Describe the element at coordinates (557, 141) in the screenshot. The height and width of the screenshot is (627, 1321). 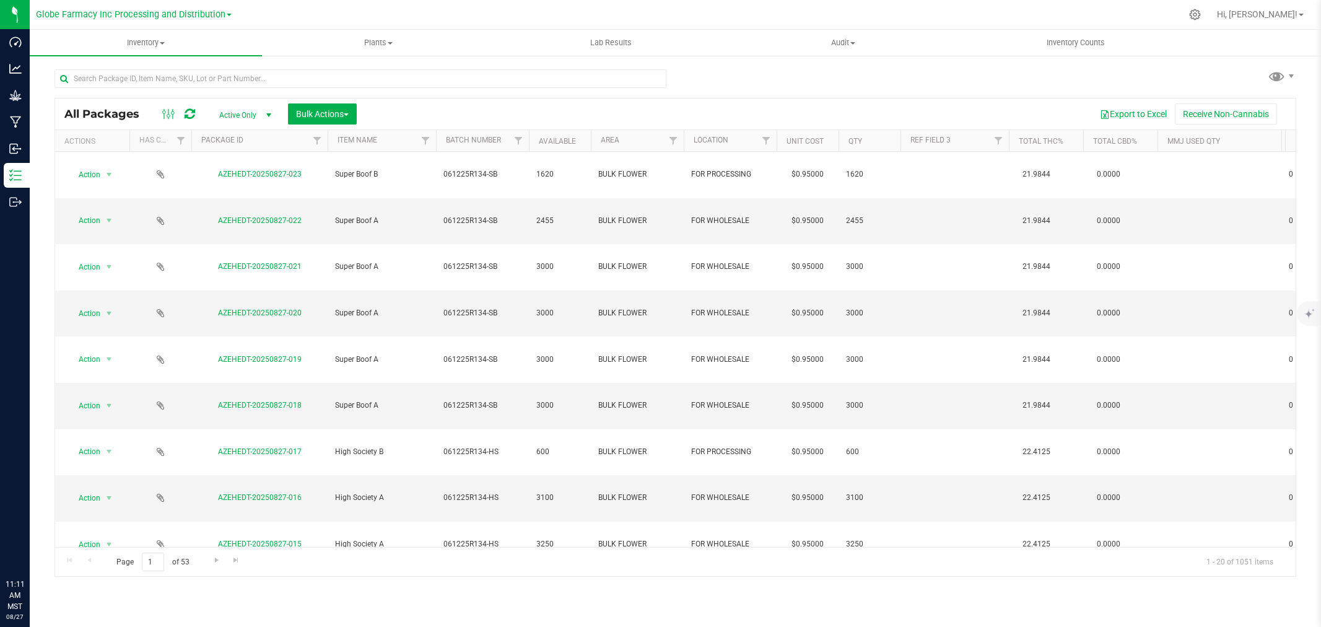
I see `a: Available` at that location.